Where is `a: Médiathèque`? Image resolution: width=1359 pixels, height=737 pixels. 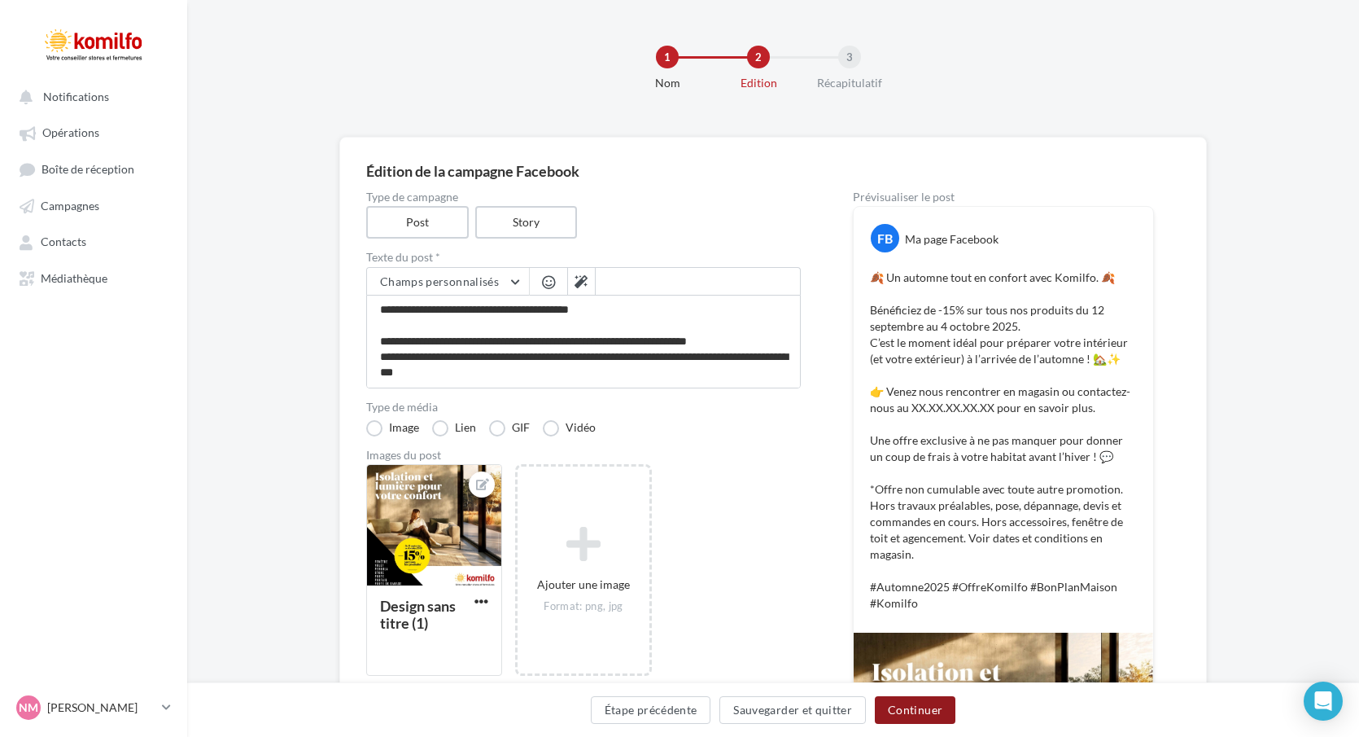
a: Médiathèque is located at coordinates (94, 278).